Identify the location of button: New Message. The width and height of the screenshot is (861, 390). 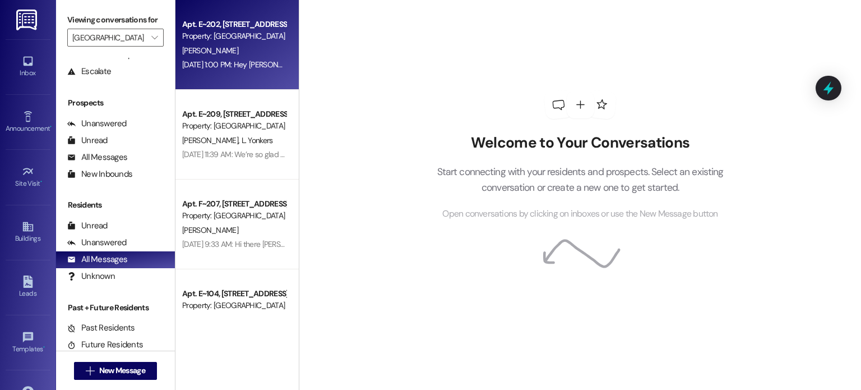
(116, 371).